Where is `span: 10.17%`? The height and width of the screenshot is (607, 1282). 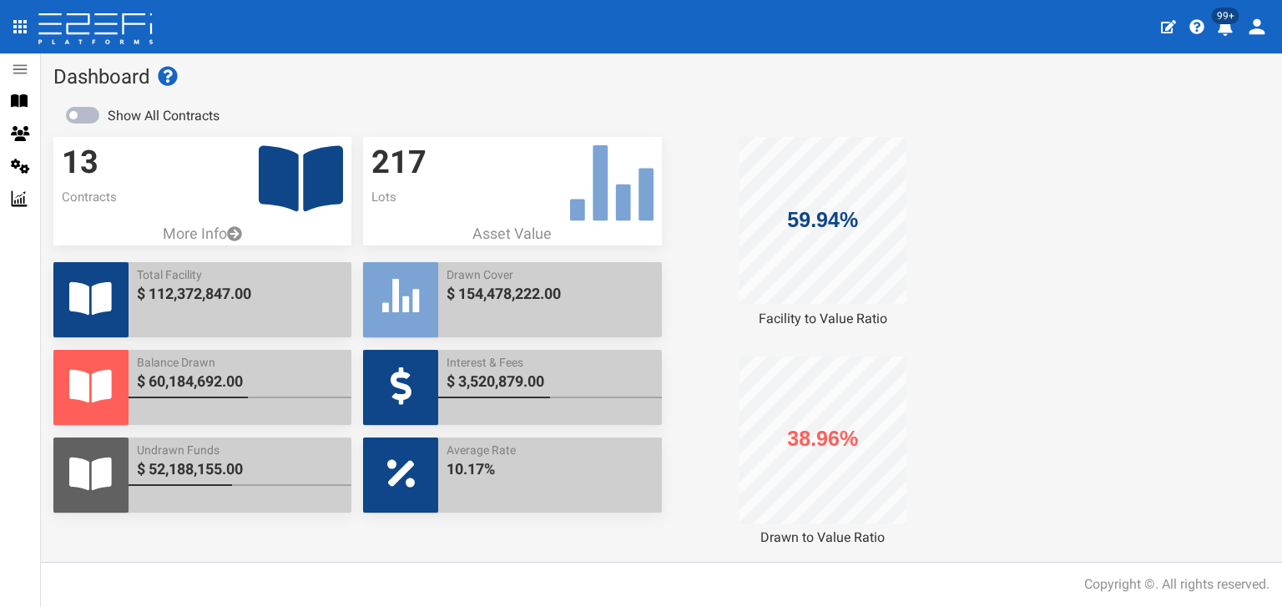
span: 10.17% is located at coordinates (549, 469).